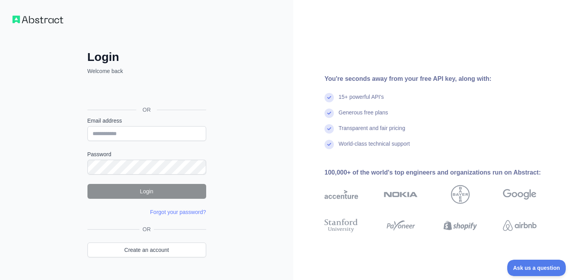 The width and height of the screenshot is (574, 280). I want to click on img: Workflow, so click(38, 20).